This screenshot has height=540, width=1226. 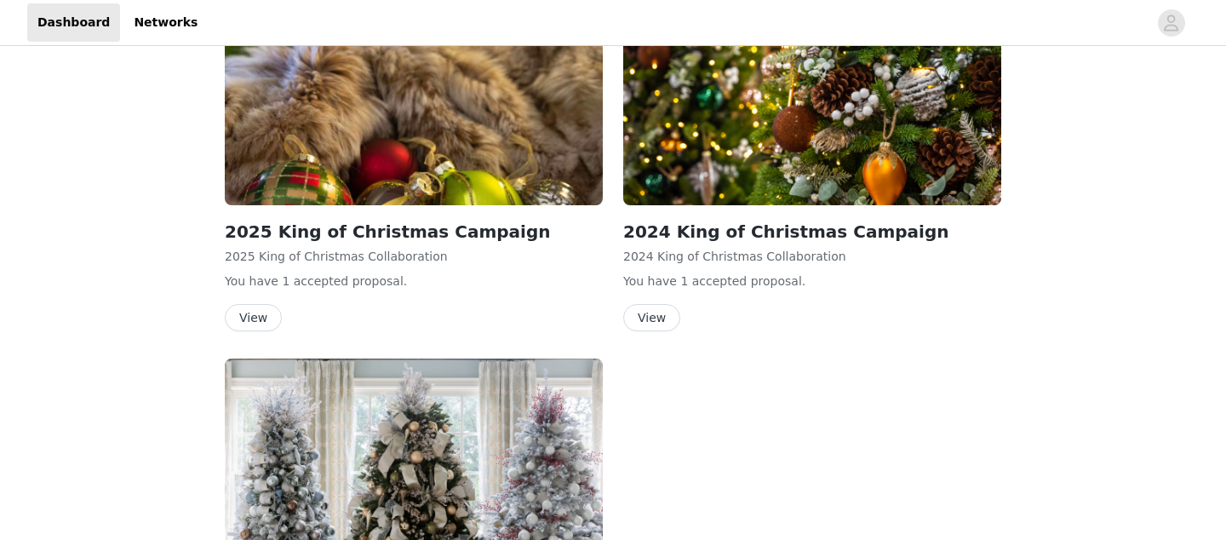 What do you see at coordinates (414, 232) in the screenshot?
I see `h2: 2025 King of Christmas Campaign` at bounding box center [414, 232].